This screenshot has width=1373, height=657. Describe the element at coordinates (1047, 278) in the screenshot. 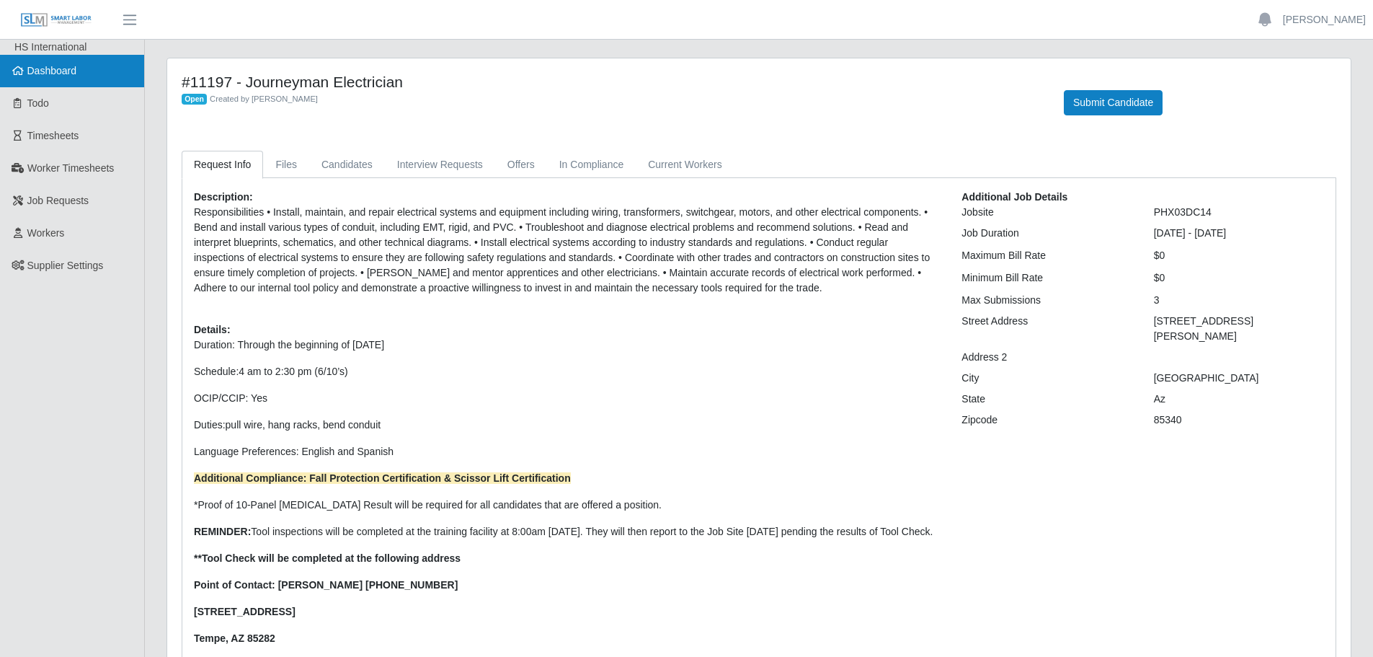

I see `div: Minimum Bill Rate` at that location.